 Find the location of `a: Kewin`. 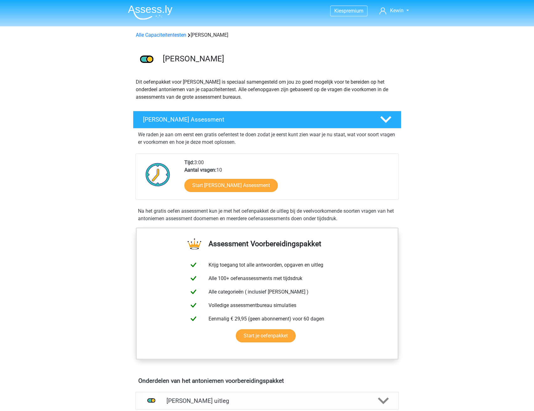

a: Kewin is located at coordinates (394, 11).